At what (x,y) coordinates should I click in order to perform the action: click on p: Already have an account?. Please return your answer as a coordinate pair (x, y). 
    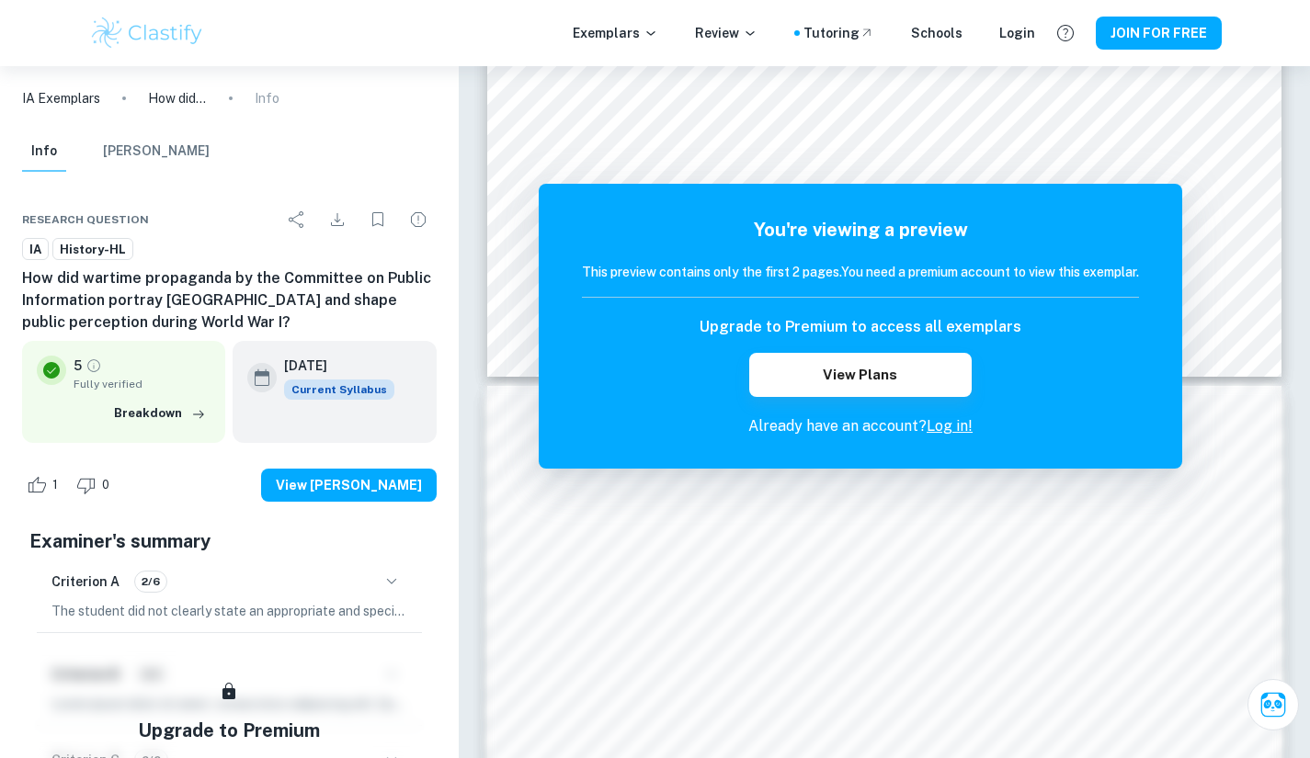
    Looking at the image, I should click on (860, 427).